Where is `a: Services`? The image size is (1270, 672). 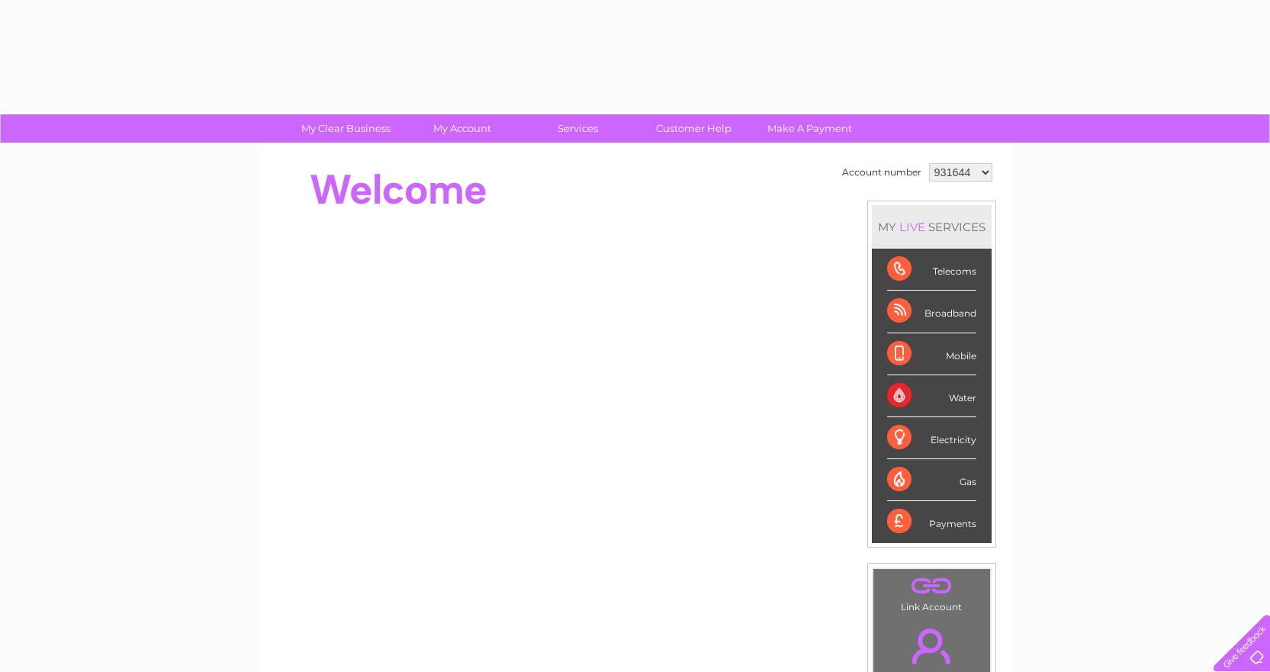
a: Services is located at coordinates (577, 128).